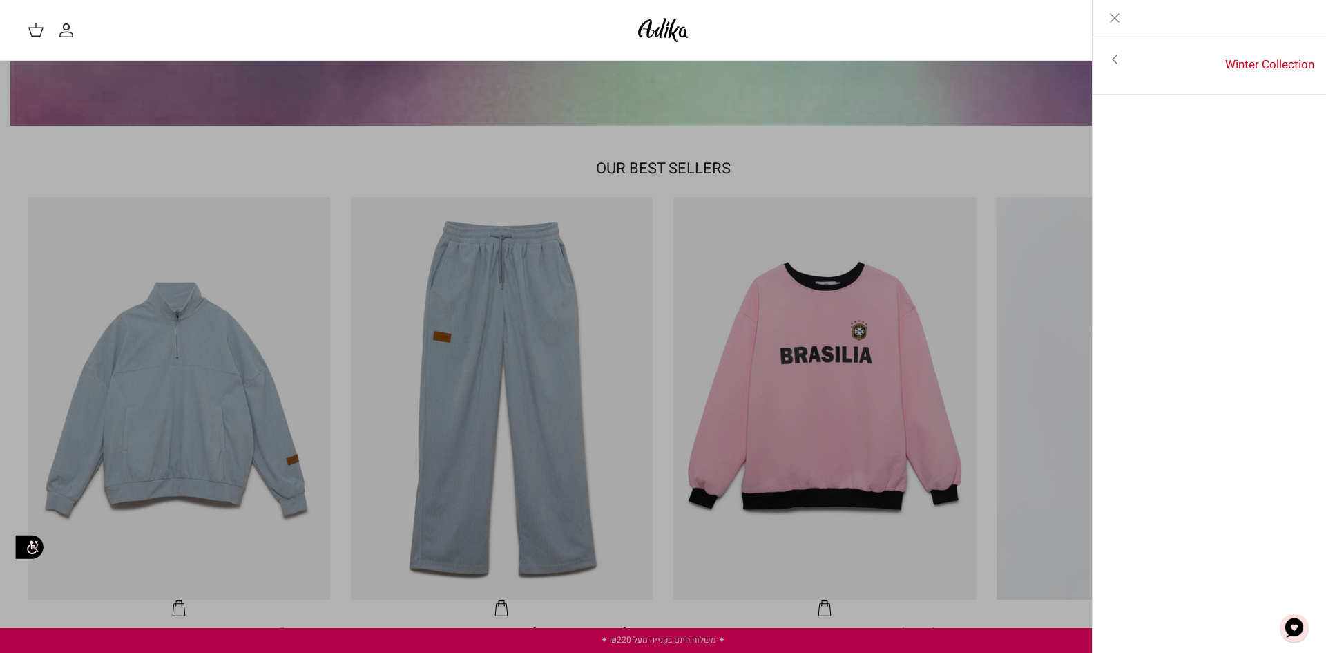  What do you see at coordinates (663, 30) in the screenshot?
I see `a: Adika IL` at bounding box center [663, 30].